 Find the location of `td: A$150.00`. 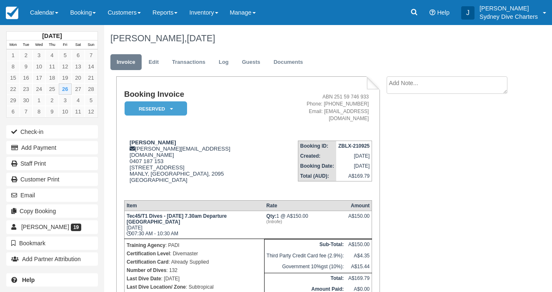

td: A$150.00 is located at coordinates (359, 245).